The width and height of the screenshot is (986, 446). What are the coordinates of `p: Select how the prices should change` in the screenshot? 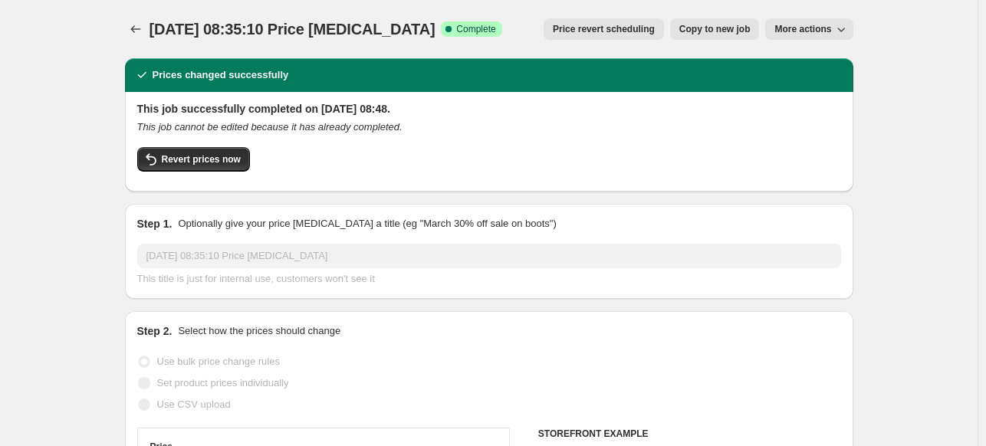 It's located at (259, 331).